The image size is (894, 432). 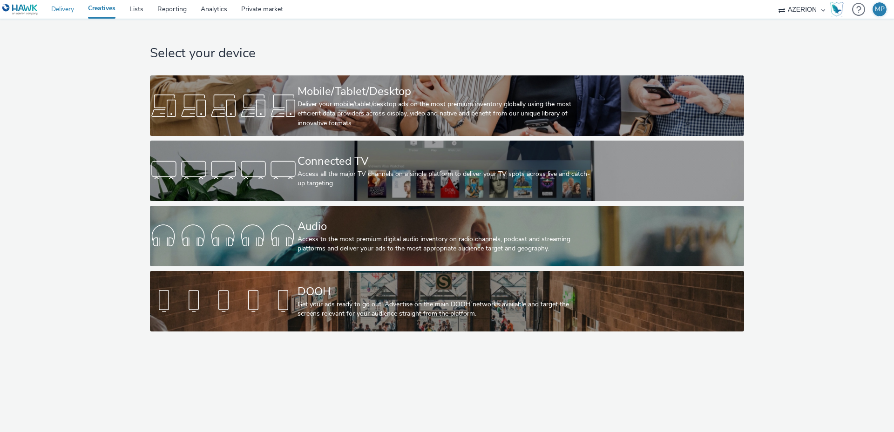 What do you see at coordinates (838, 9) in the screenshot?
I see `a: Hawk Academy` at bounding box center [838, 9].